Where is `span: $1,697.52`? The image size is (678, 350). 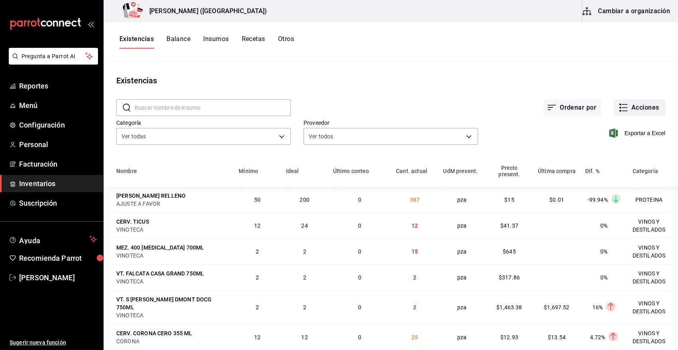
span: $1,697.52 is located at coordinates (557, 307).